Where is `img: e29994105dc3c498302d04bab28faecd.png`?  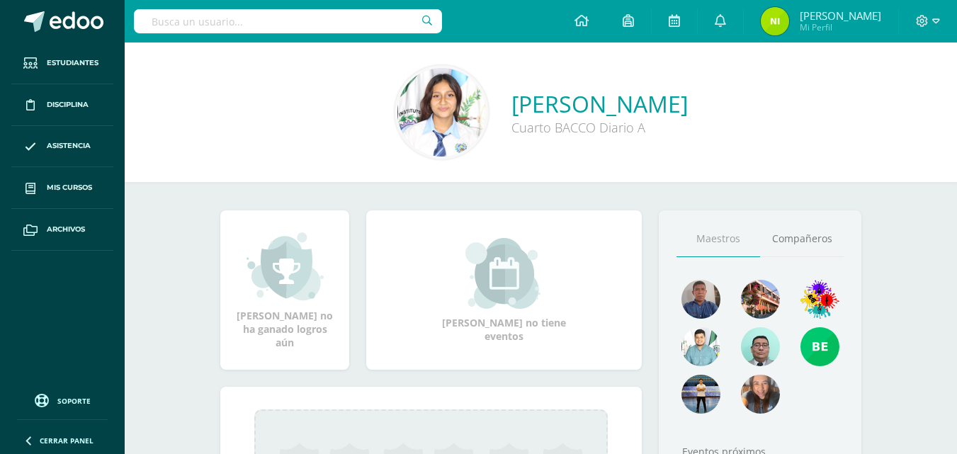 img: e29994105dc3c498302d04bab28faecd.png is located at coordinates (760, 299).